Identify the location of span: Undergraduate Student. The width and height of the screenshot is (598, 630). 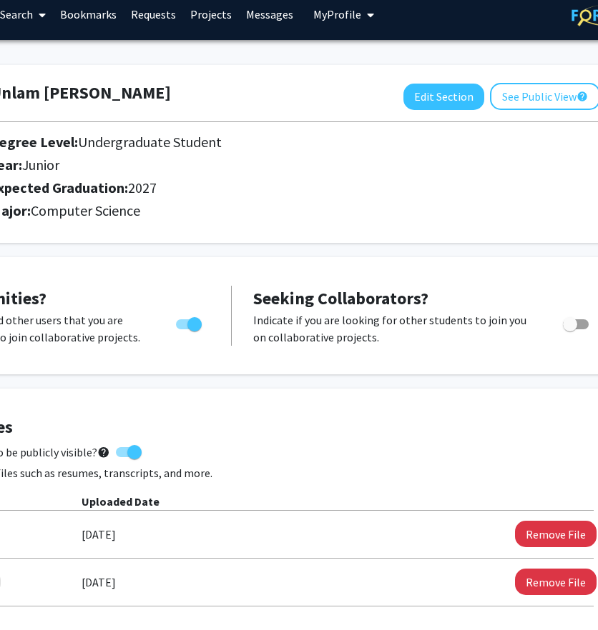
(149, 142).